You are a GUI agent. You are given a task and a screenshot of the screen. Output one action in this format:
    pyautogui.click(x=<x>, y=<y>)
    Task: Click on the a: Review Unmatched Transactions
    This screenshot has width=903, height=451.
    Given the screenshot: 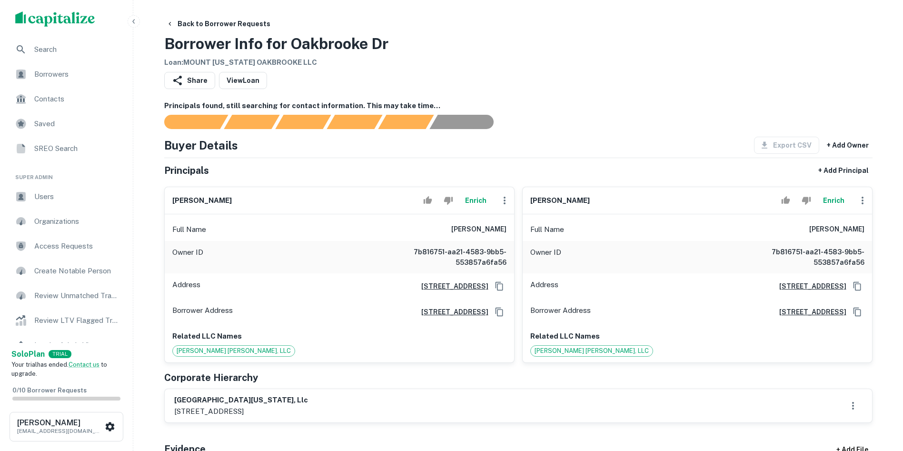 What is the action you would take?
    pyautogui.click(x=66, y=296)
    